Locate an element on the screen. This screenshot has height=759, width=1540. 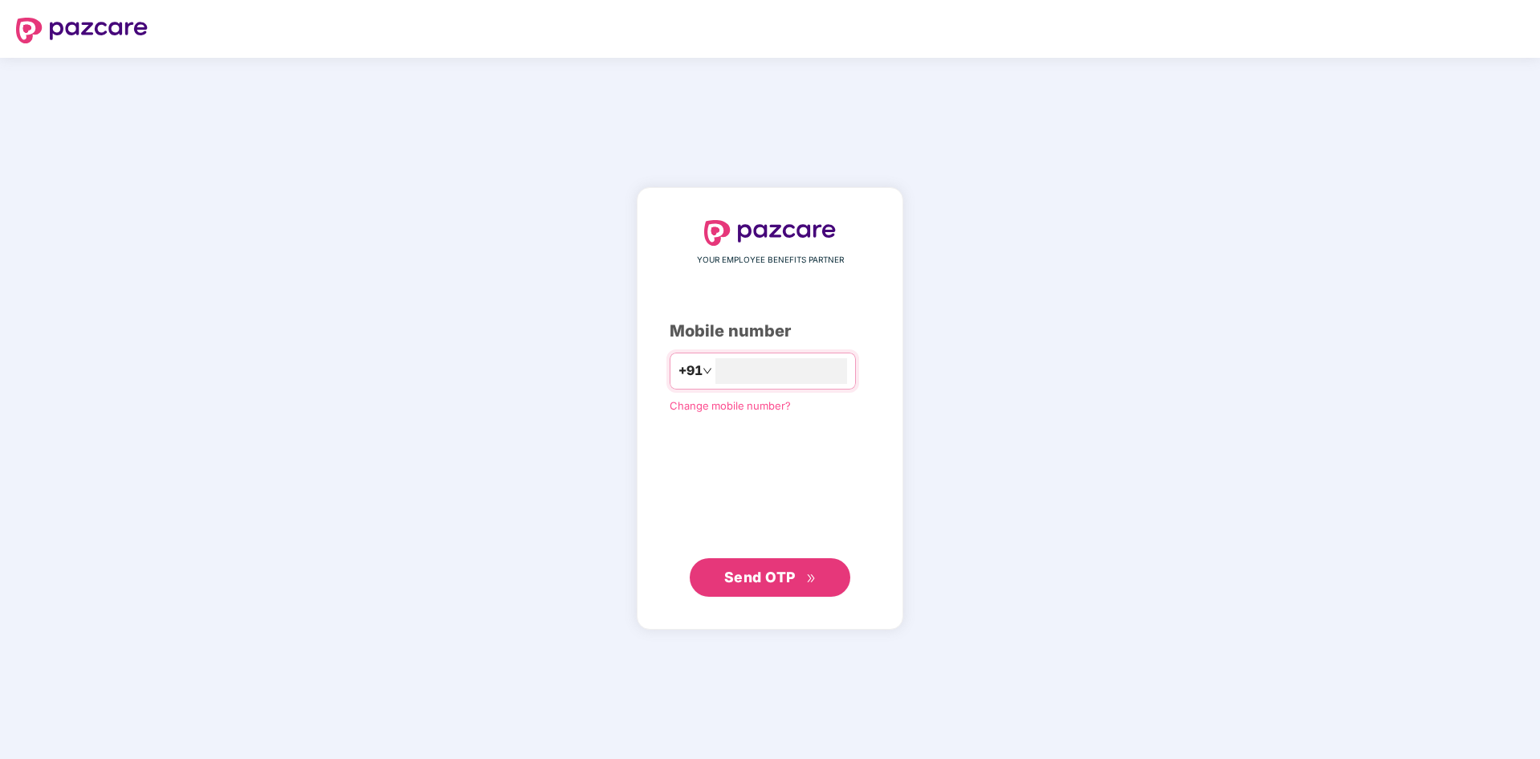
span: +91 is located at coordinates (690, 370).